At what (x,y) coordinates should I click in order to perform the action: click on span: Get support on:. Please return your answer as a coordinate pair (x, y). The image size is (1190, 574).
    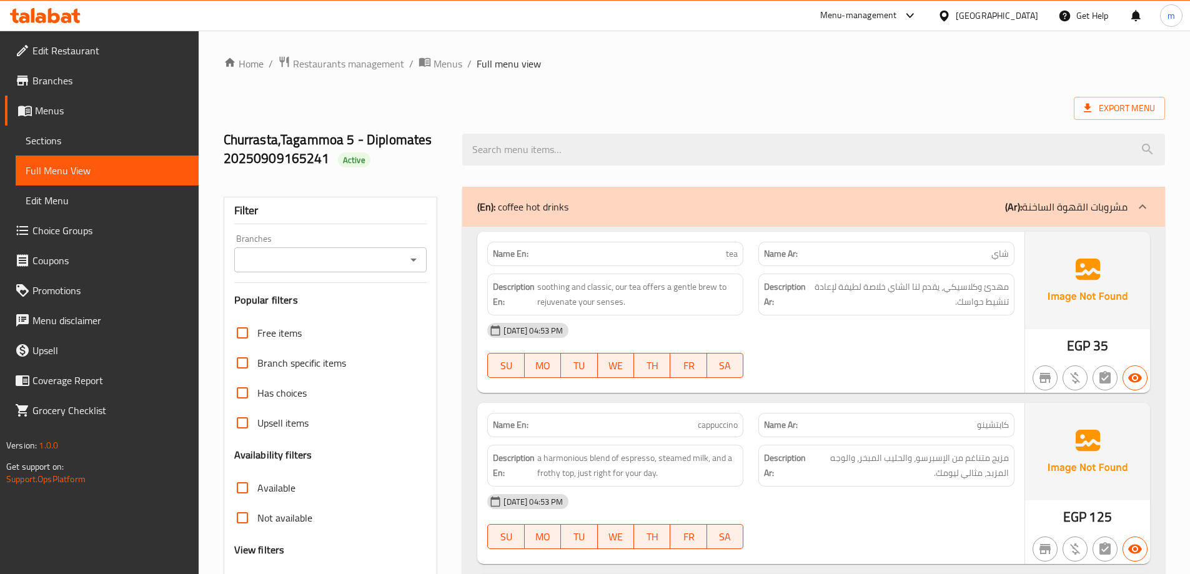
    Looking at the image, I should click on (35, 467).